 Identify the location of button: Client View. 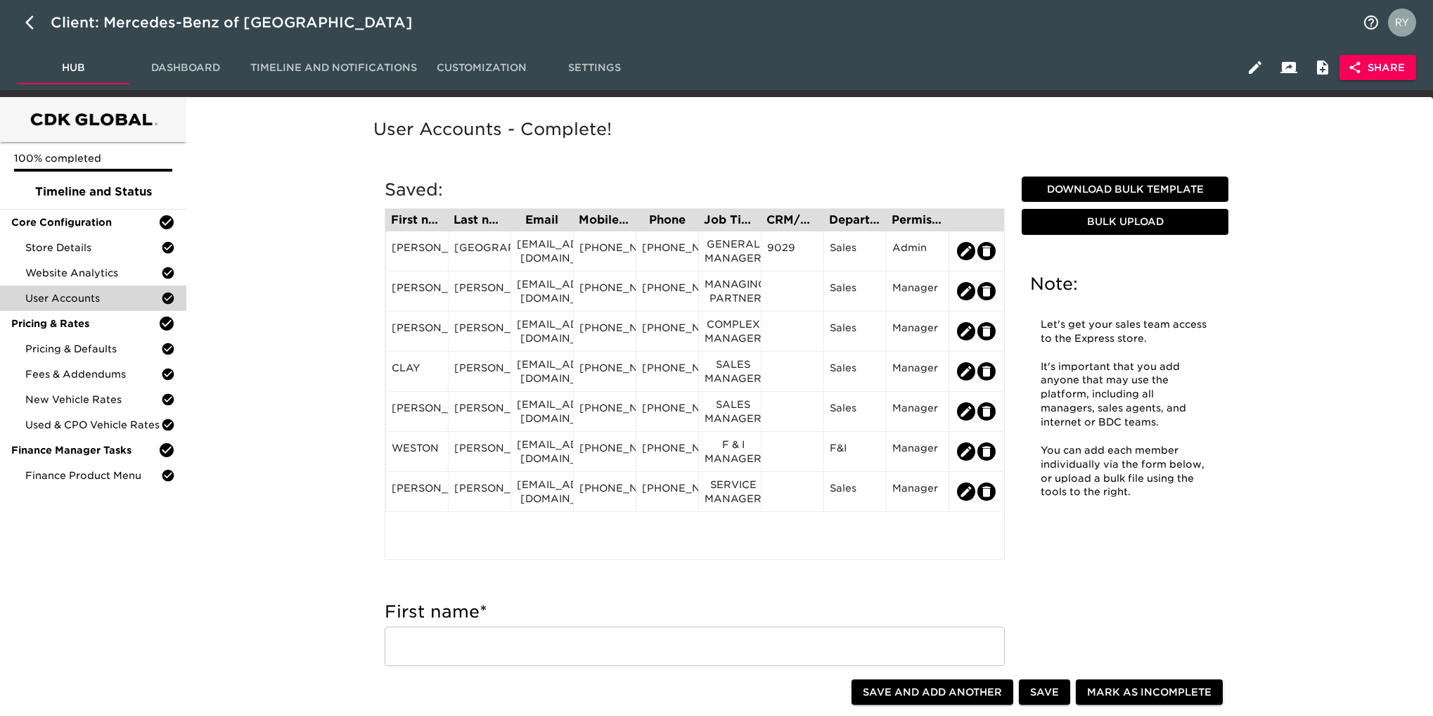
(1288, 67).